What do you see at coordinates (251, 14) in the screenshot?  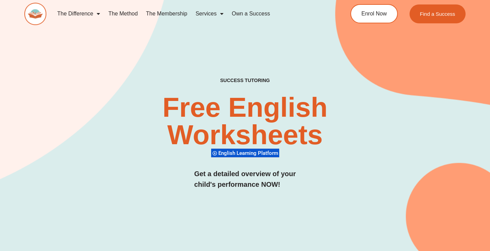 I see `a: Own a Success` at bounding box center [251, 14].